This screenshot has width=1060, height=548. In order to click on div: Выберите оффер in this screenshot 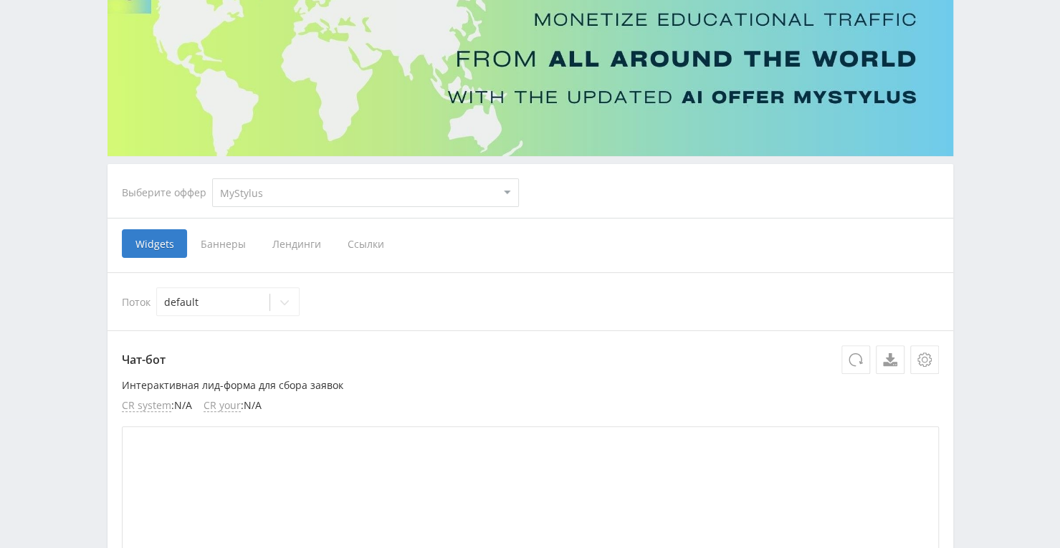, I will do `click(167, 193)`.